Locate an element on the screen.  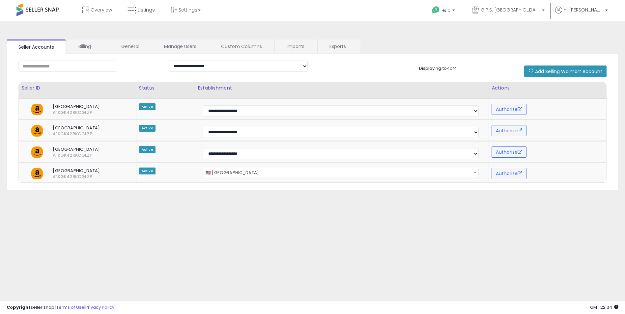
a: Billing is located at coordinates (87, 46).